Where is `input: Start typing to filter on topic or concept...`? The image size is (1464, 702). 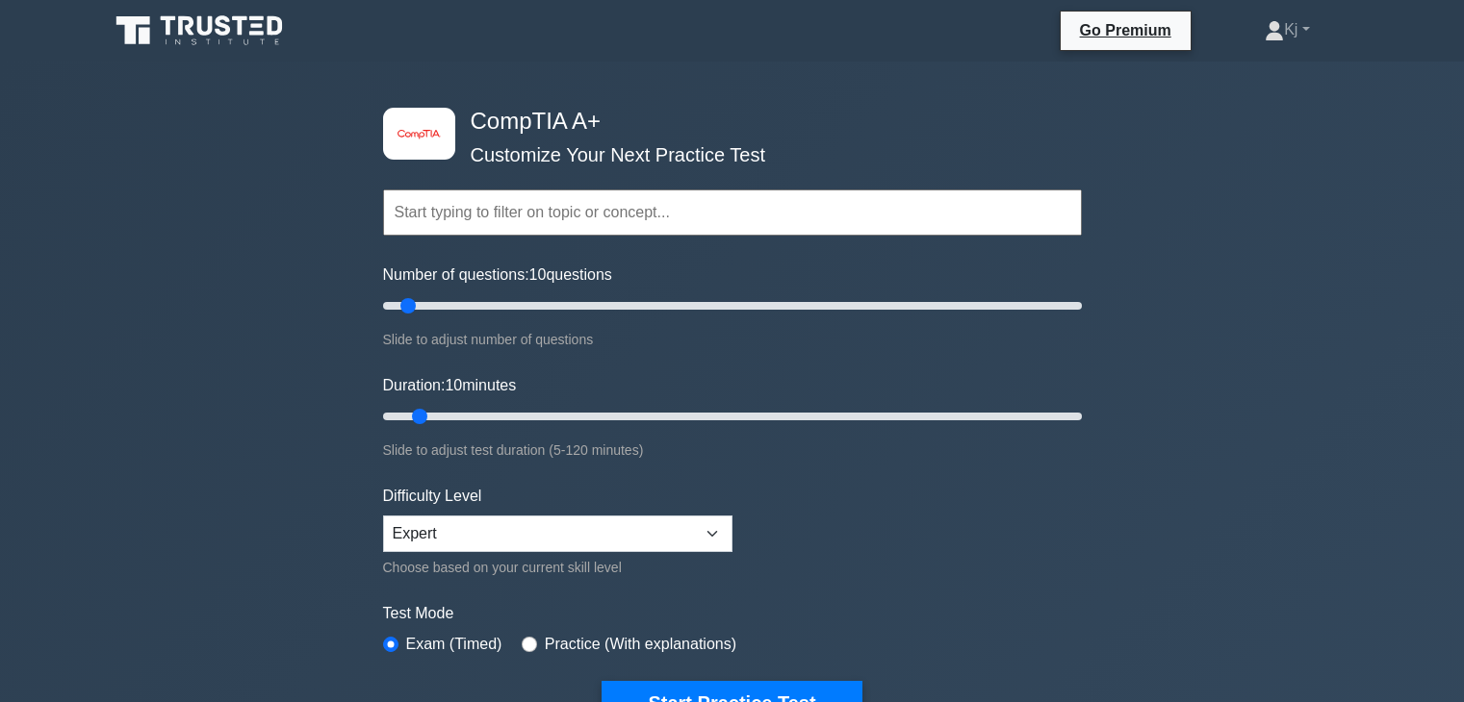
input: Start typing to filter on topic or concept... is located at coordinates (732, 213).